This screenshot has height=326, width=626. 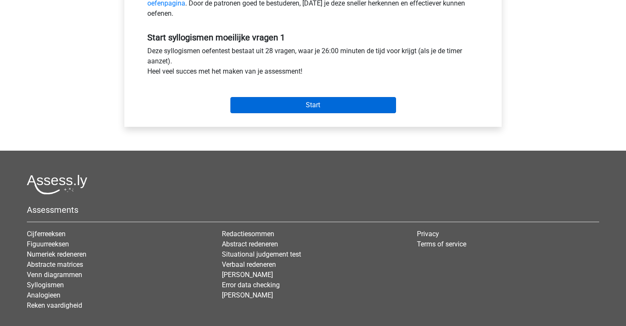 What do you see at coordinates (249, 264) in the screenshot?
I see `a: Verbaal redeneren` at bounding box center [249, 264].